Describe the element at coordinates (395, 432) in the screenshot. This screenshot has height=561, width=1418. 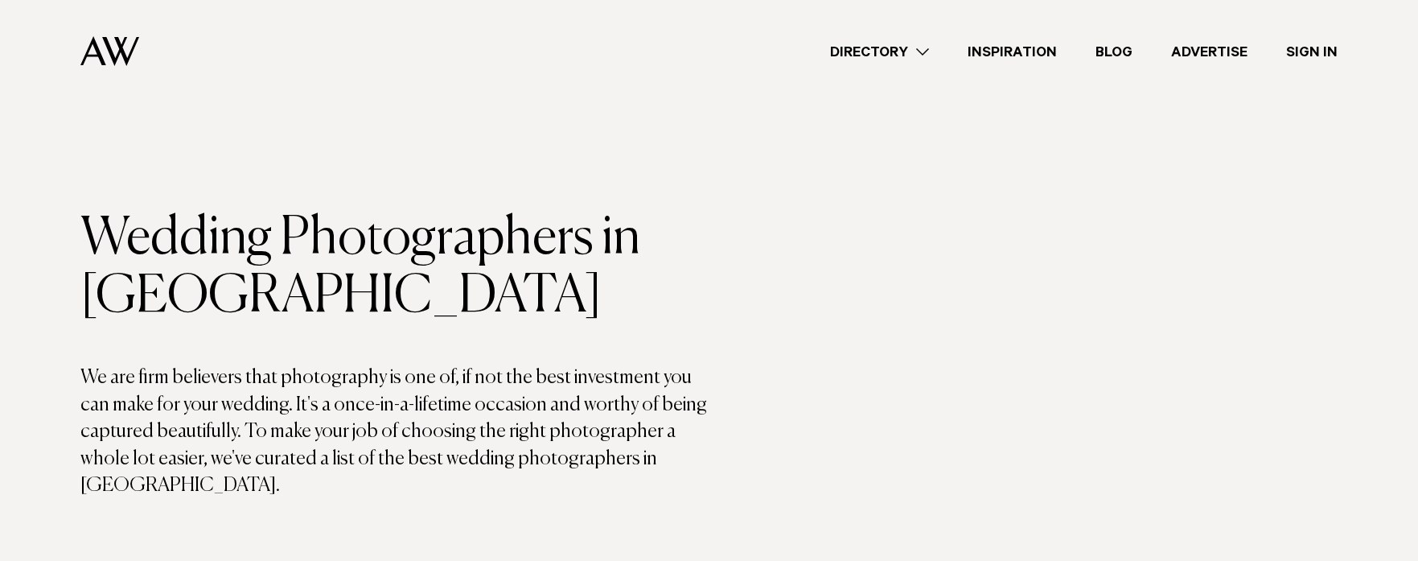
I see `p: We are firm believers that photography is one of, if not the best investment you can make for you...` at that location.